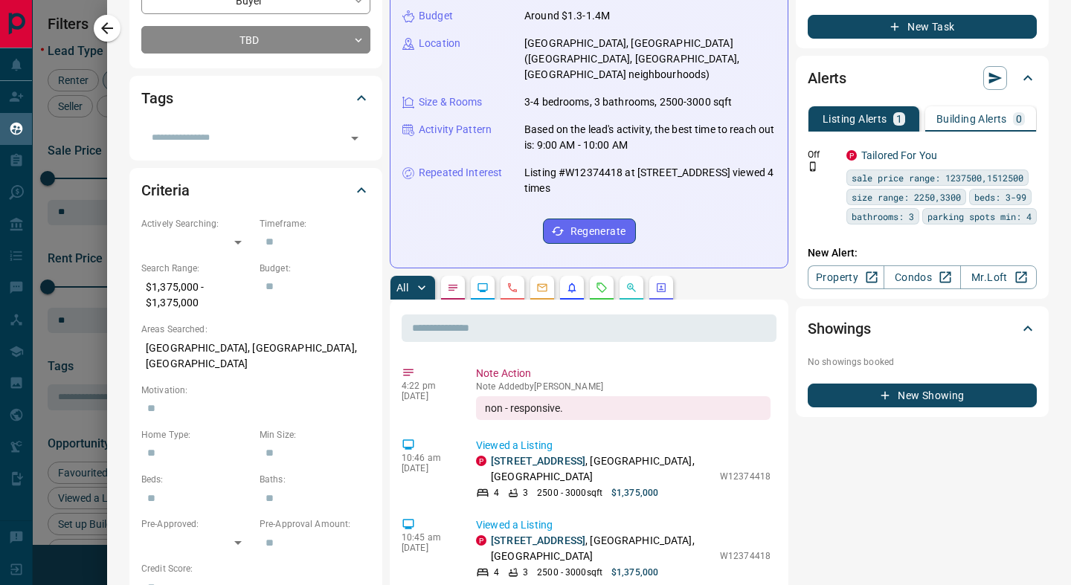 Image resolution: width=1071 pixels, height=585 pixels. Describe the element at coordinates (428, 386) in the screenshot. I see `p: 4:22 pm` at that location.